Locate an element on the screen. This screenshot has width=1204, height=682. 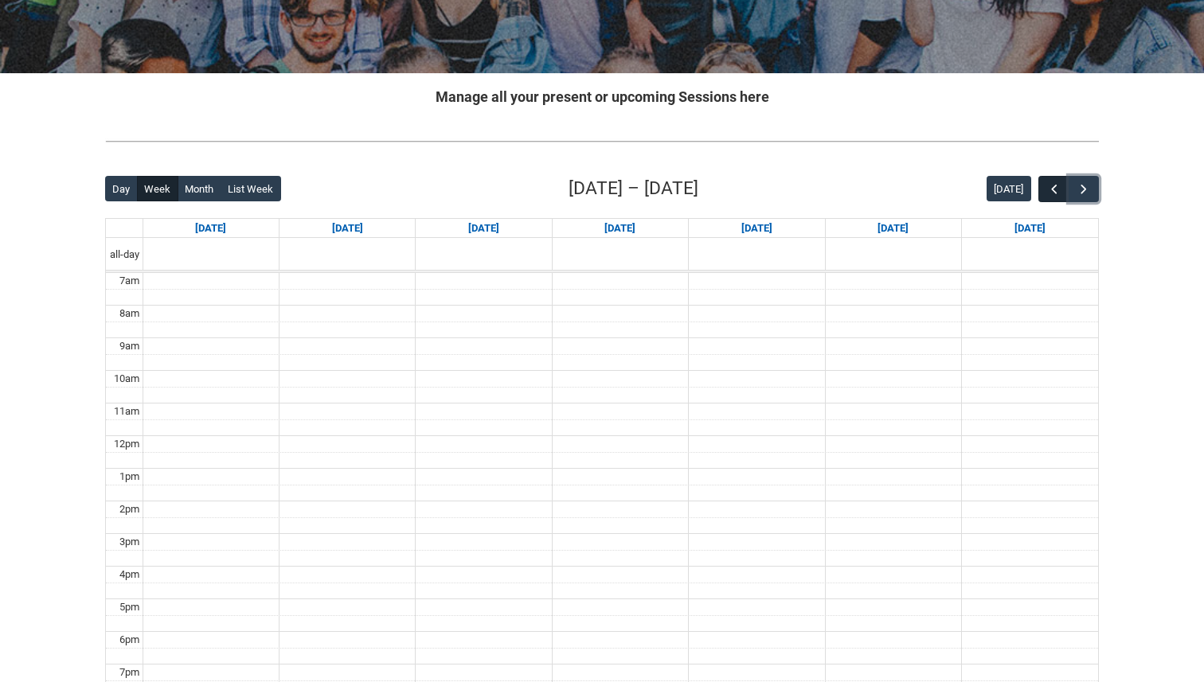
a: Go to September 7, 2025 is located at coordinates (210, 228).